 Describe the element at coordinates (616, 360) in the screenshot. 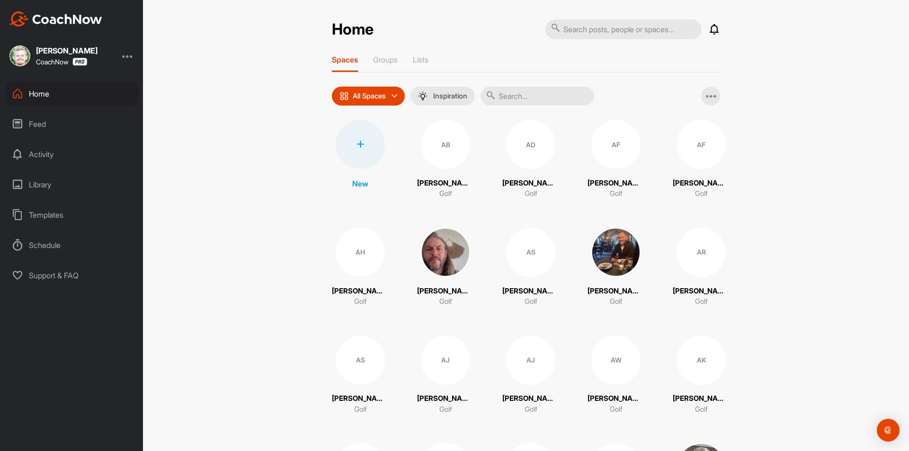

I see `div: AW` at that location.